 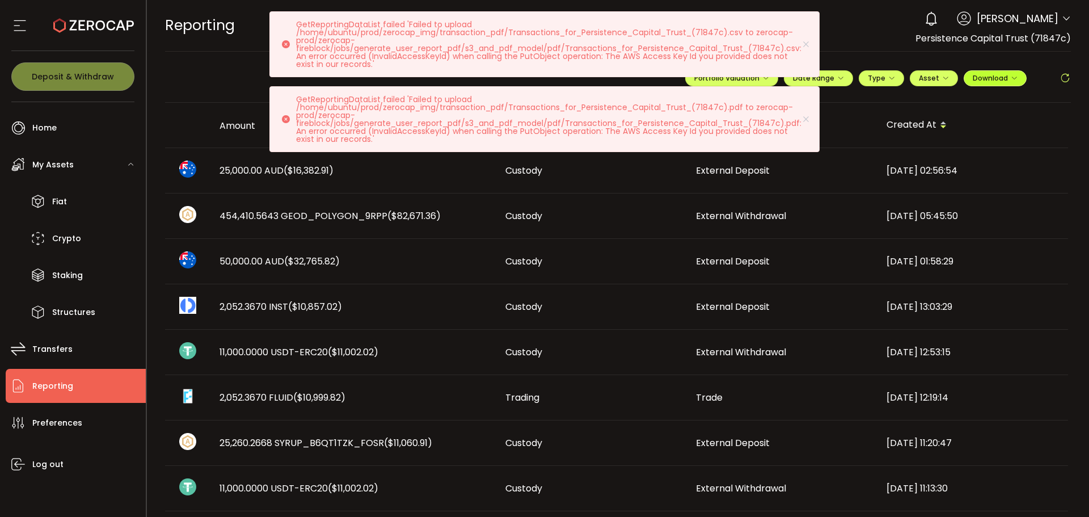 What do you see at coordinates (281, 306) in the screenshot?
I see `span: 2,052.3670 INST` at bounding box center [281, 306].